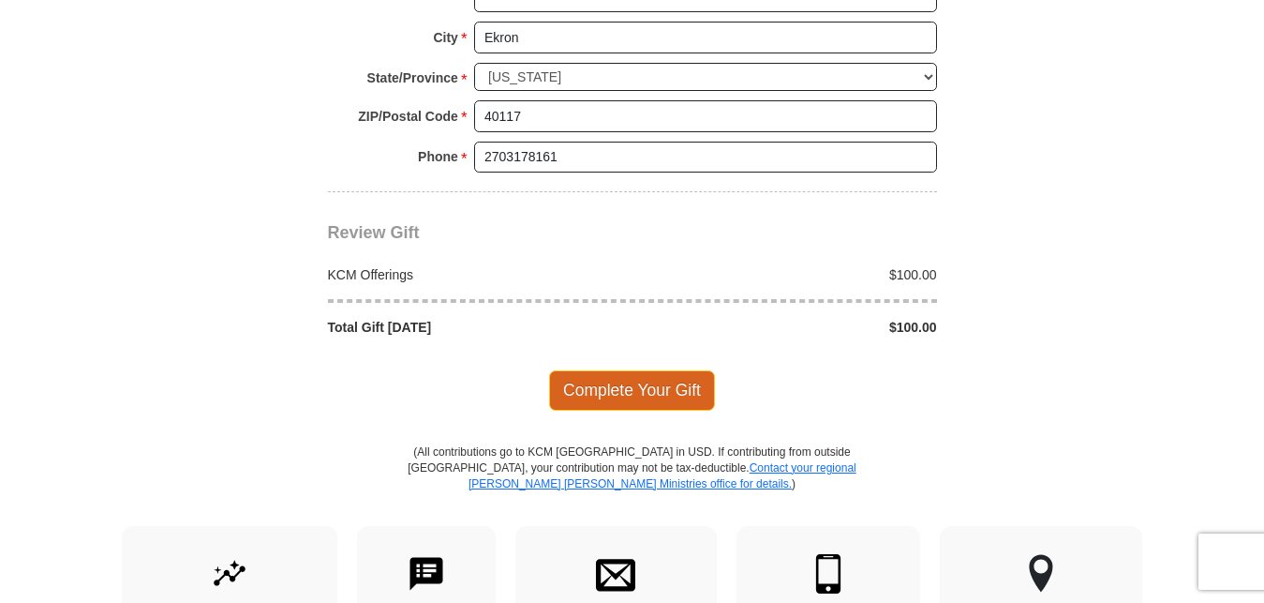 This screenshot has width=1264, height=603. What do you see at coordinates (438, 156) in the screenshot?
I see `strong: Phone` at bounding box center [438, 156].